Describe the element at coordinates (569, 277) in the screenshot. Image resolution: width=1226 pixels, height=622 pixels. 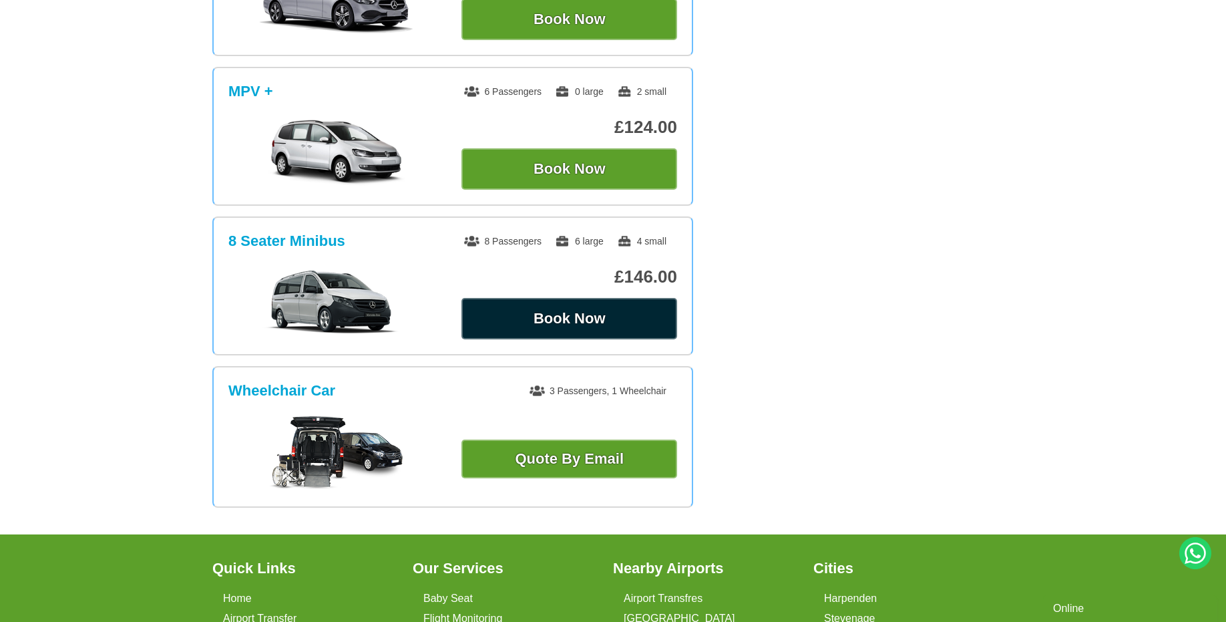
I see `p: £146.00` at that location.